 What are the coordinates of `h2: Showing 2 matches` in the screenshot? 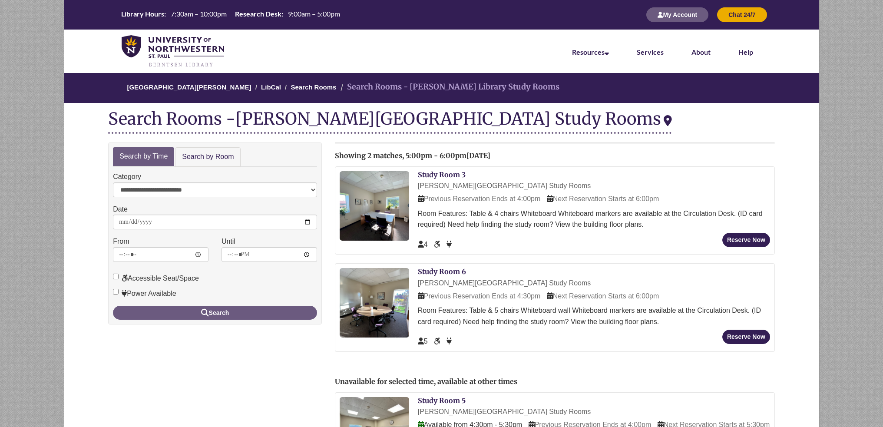 It's located at (555, 156).